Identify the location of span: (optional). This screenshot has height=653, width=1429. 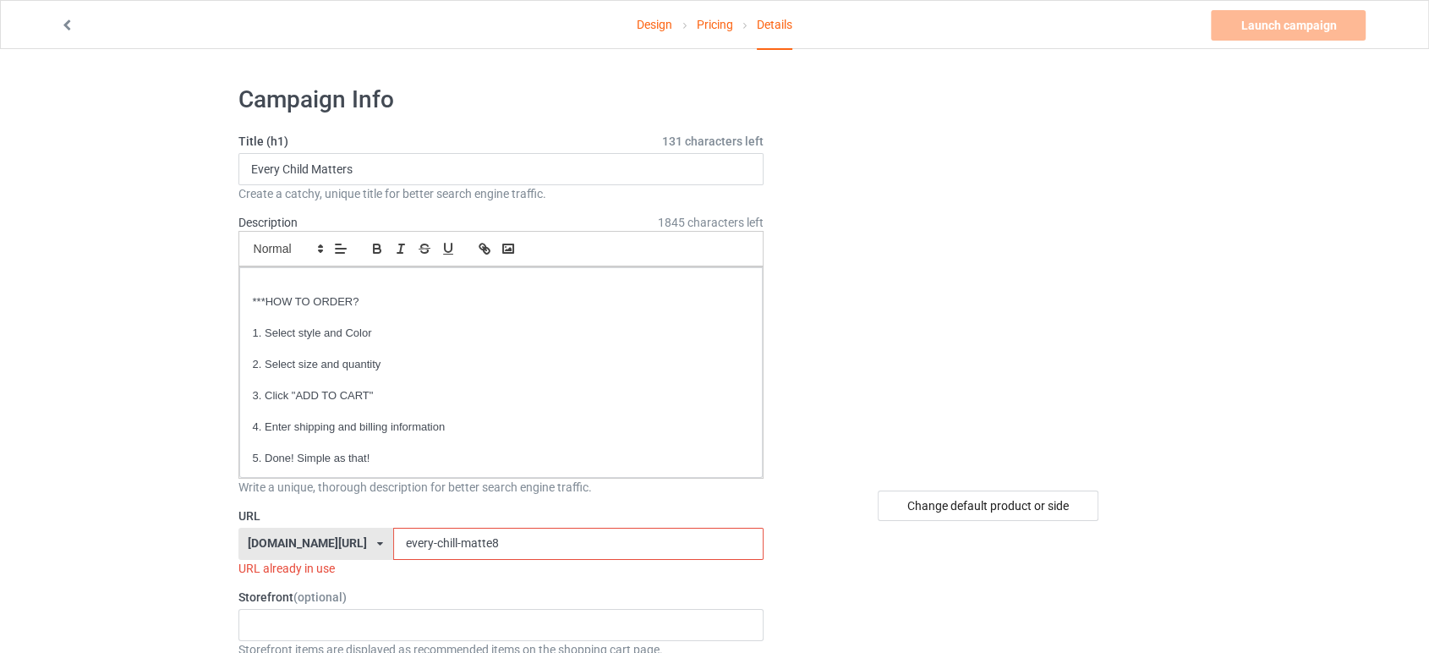
(320, 597).